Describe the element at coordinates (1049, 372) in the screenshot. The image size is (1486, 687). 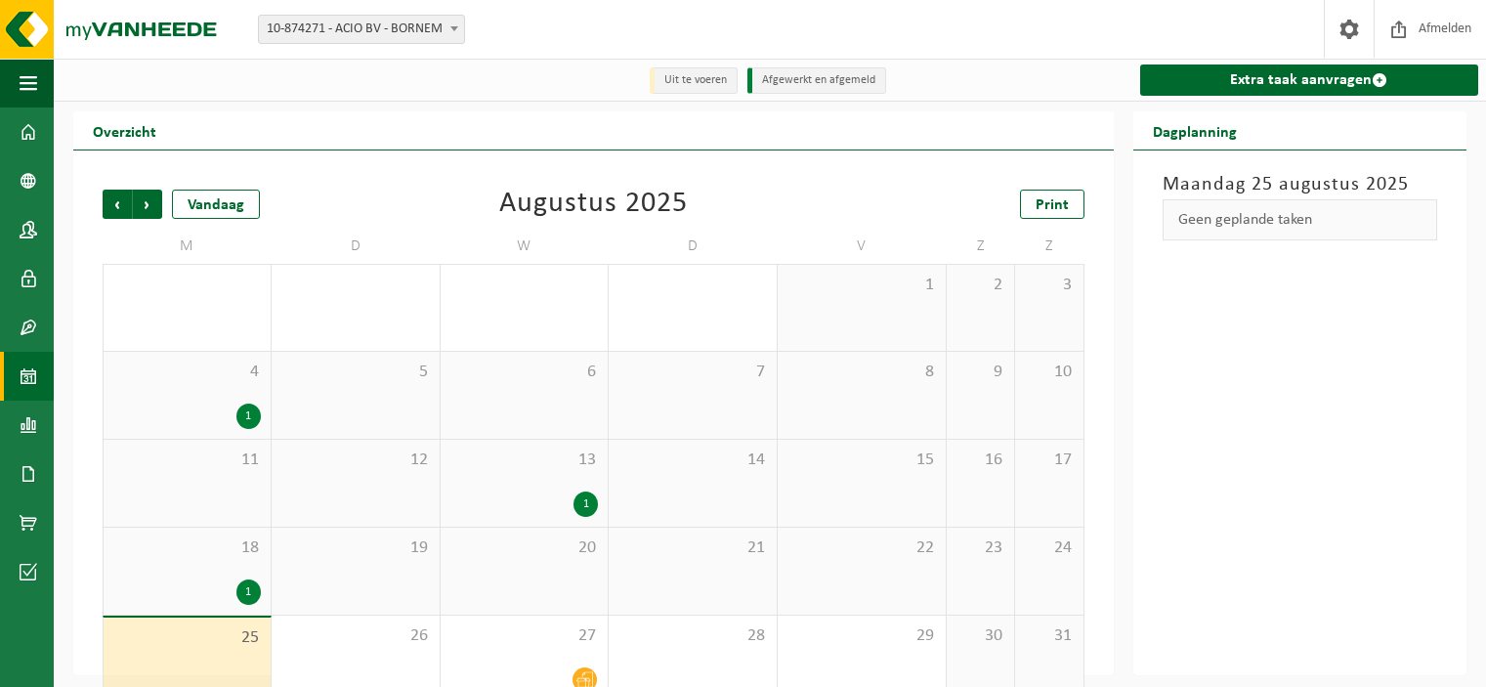
I see `span: 10` at that location.